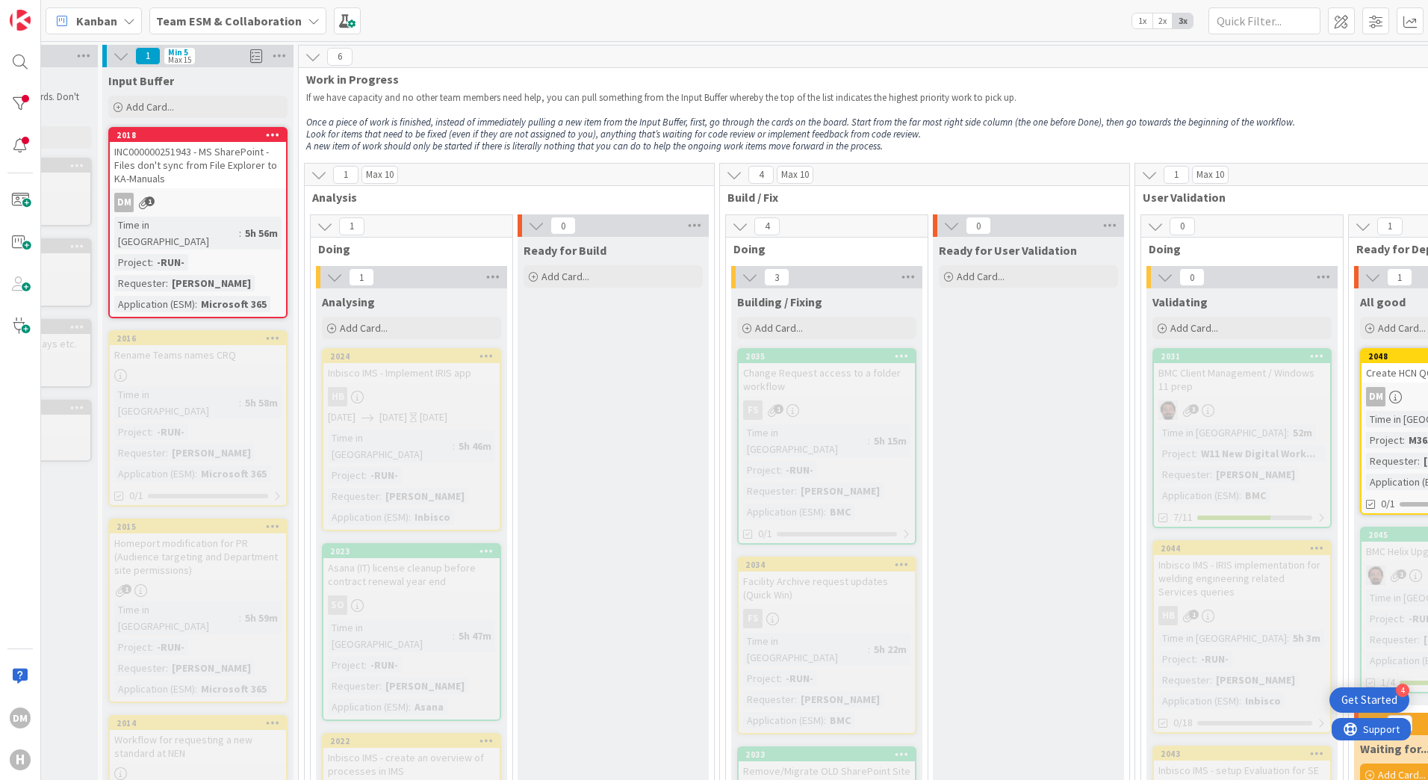 This screenshot has height=780, width=1428. Describe the element at coordinates (261, 233) in the screenshot. I see `div: 5h 56m` at that location.